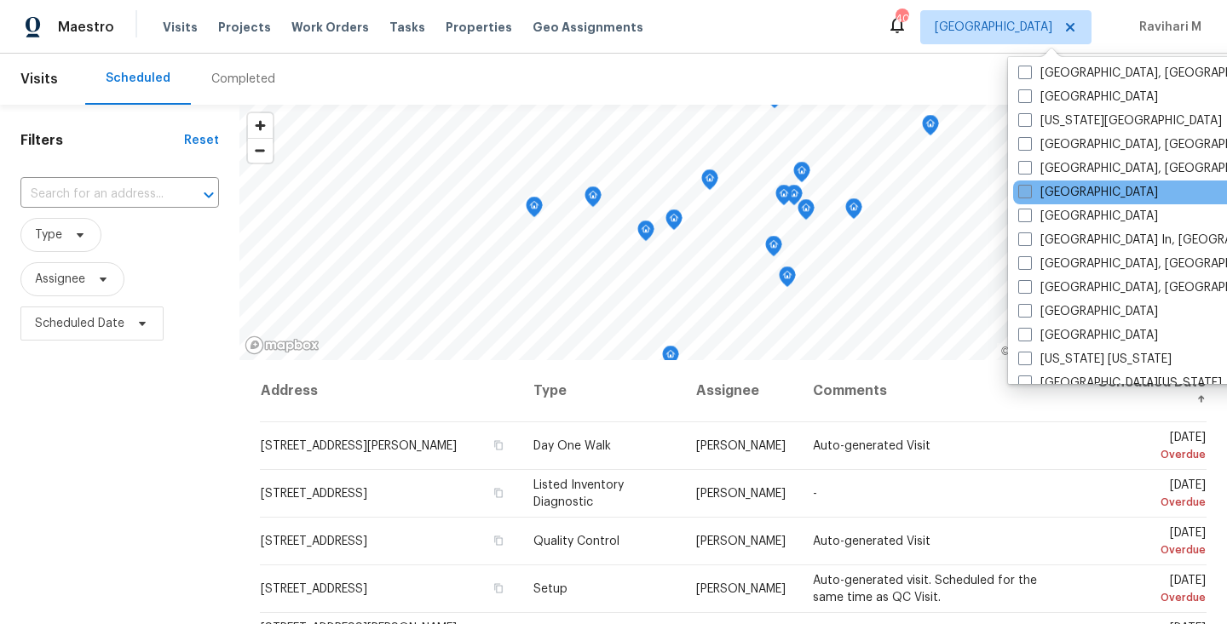 The height and width of the screenshot is (624, 1227). What do you see at coordinates (740, 391) in the screenshot?
I see `th: Assignee` at bounding box center [740, 391].